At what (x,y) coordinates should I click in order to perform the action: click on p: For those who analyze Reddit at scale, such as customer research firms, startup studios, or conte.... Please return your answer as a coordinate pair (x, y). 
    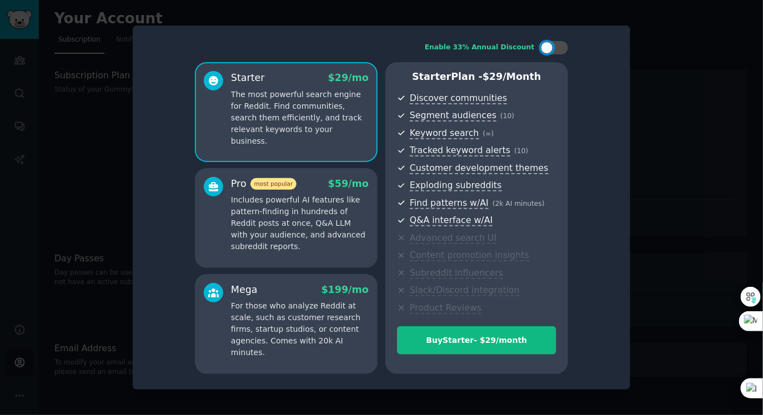
    Looking at the image, I should click on (300, 329).